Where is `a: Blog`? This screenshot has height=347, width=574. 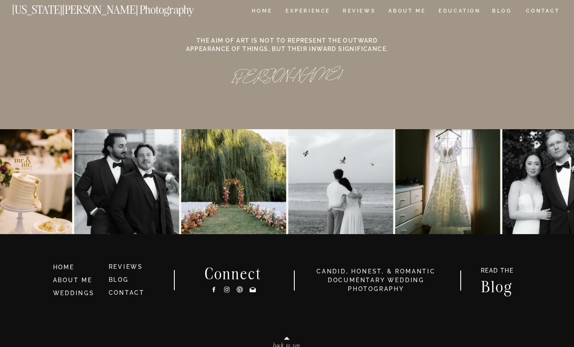 a: Blog is located at coordinates (497, 286).